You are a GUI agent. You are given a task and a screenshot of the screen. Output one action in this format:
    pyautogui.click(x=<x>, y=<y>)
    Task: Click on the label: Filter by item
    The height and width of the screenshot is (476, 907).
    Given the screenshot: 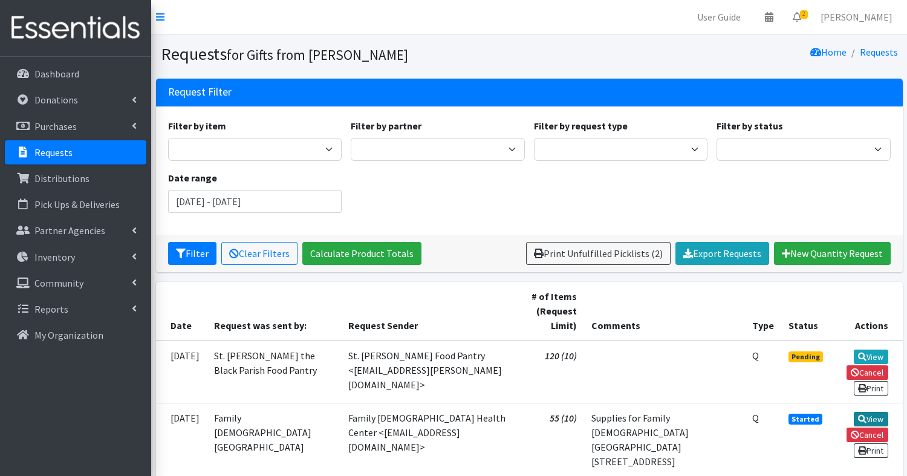 What is the action you would take?
    pyautogui.click(x=197, y=126)
    